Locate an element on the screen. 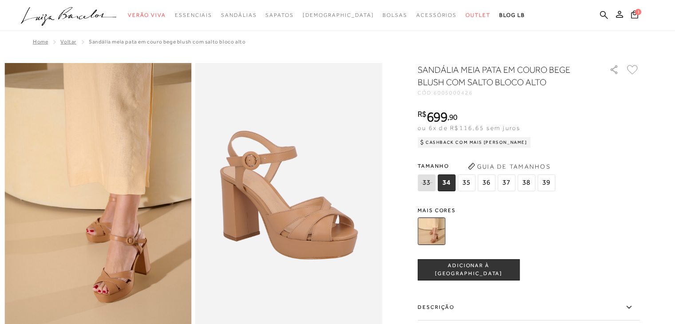  button: 1 is located at coordinates (635, 16).